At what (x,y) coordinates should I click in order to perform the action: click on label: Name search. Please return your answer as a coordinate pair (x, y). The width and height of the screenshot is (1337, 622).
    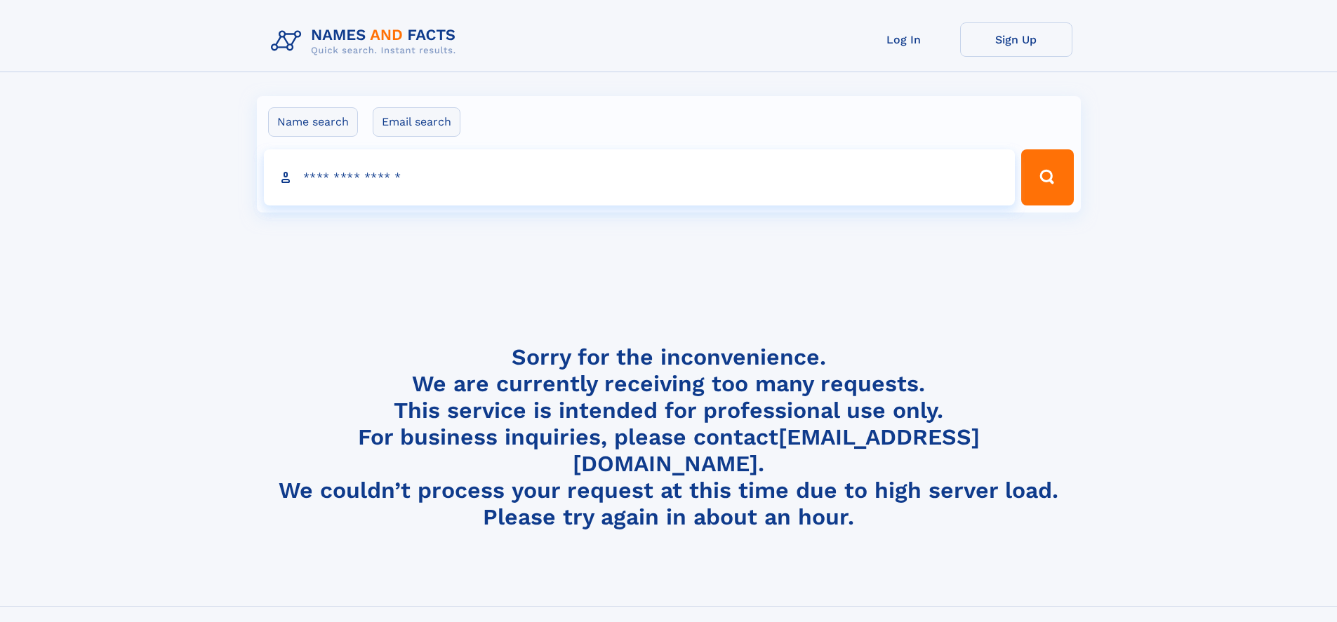
    Looking at the image, I should click on (313, 122).